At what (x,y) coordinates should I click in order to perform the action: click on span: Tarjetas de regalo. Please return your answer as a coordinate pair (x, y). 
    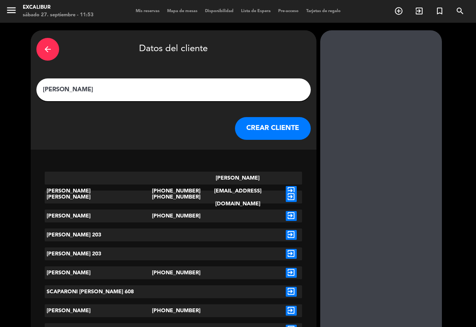
    Looking at the image, I should click on (323, 11).